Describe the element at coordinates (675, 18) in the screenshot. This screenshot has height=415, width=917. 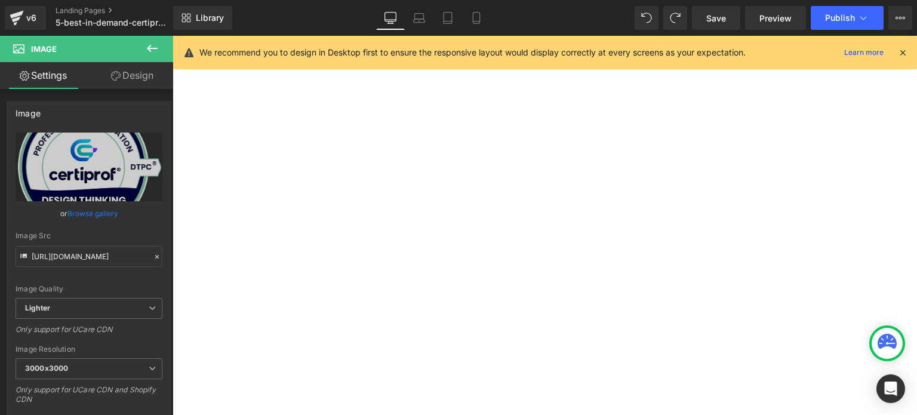
I see `button: Redo` at that location.